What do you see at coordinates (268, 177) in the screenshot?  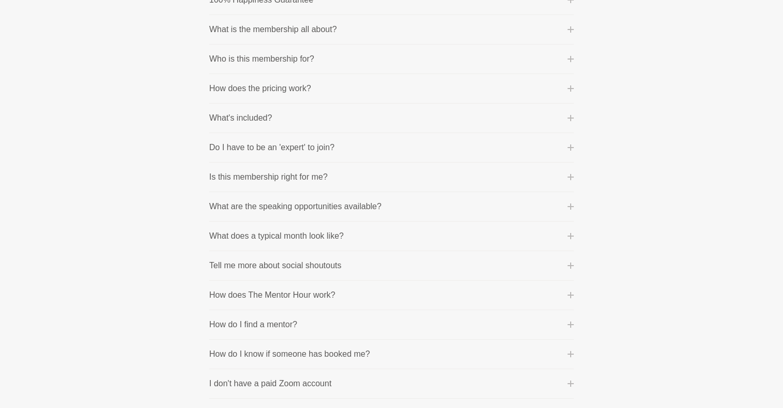 I see `p: Is this membership right for me?` at bounding box center [268, 177].